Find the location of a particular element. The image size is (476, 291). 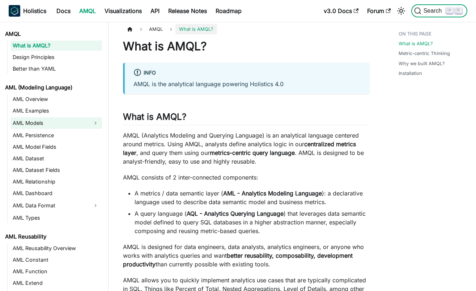

a: Release Notes is located at coordinates (187, 11).